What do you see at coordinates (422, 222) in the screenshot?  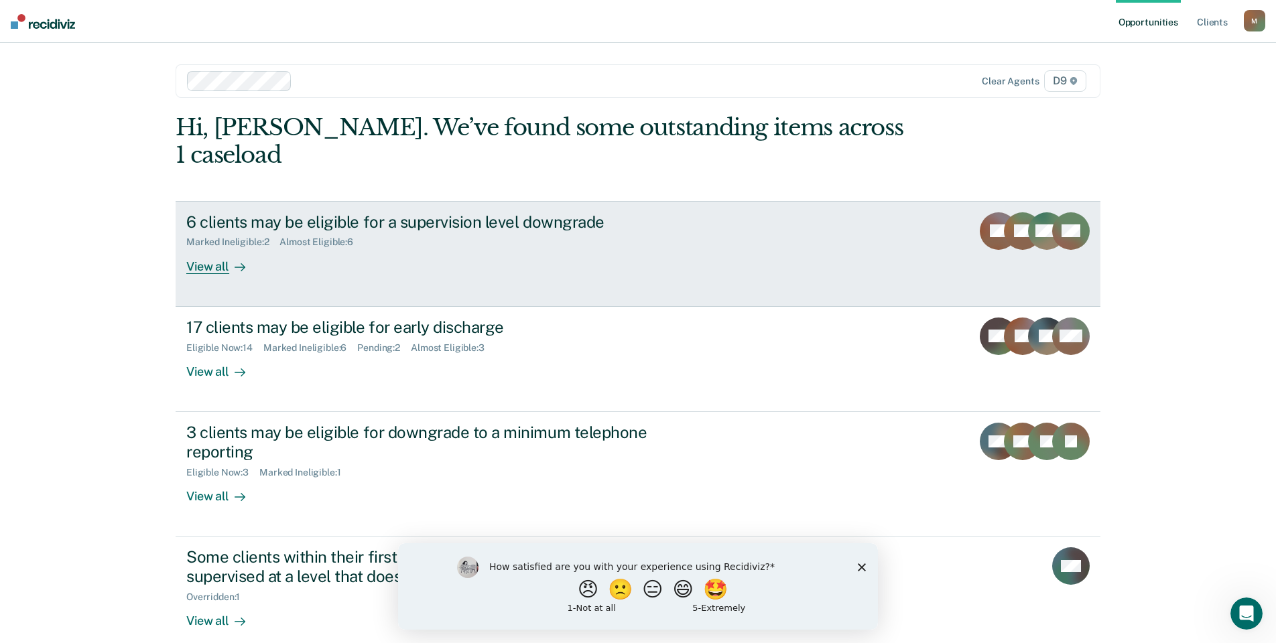 I see `div: 6 clients may be eligible for a supervision level downgrade` at bounding box center [422, 222].